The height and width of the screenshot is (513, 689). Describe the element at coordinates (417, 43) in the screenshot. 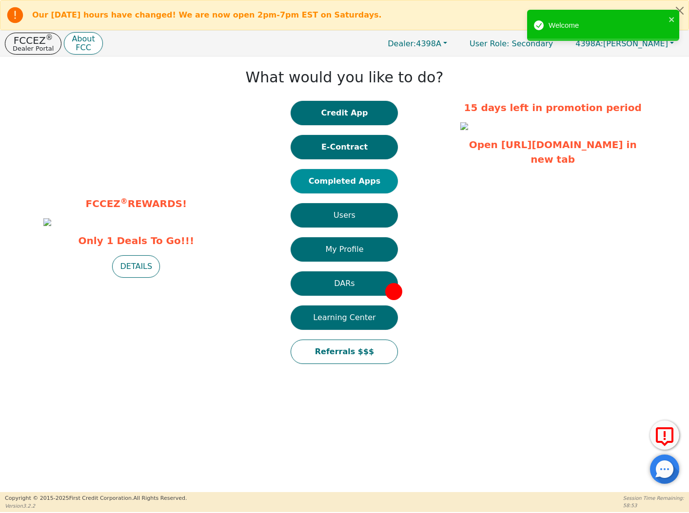

I see `a: Dealer:4398A` at that location.